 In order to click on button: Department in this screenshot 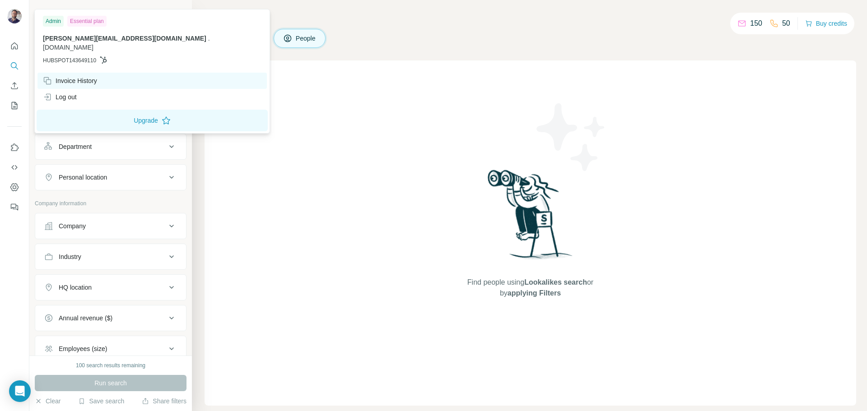, I will do `click(111, 147)`.